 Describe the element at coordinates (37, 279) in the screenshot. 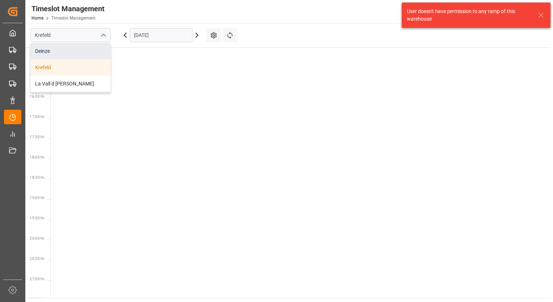

I see `span: 21:00 Hr` at that location.